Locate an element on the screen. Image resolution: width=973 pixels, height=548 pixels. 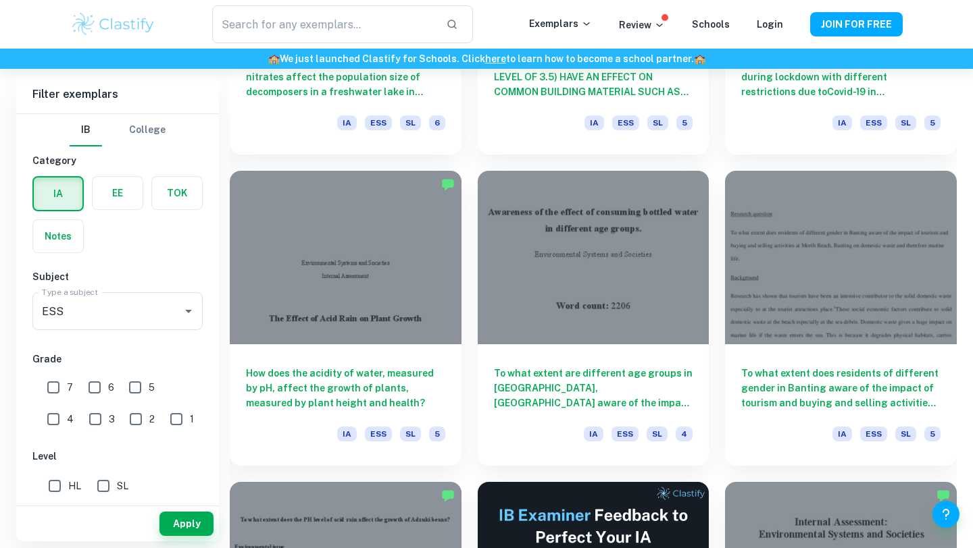
span: 1 is located at coordinates (192, 419).